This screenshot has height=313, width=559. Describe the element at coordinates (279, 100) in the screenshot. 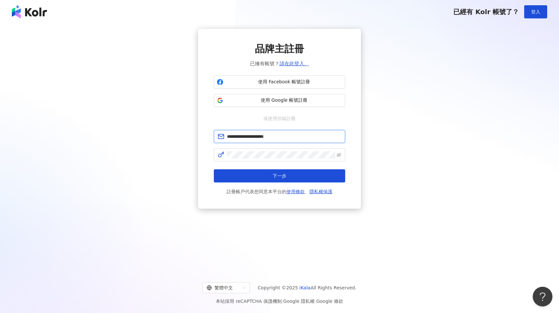

I see `button: 使用 Google 帳號註冊` at that location.